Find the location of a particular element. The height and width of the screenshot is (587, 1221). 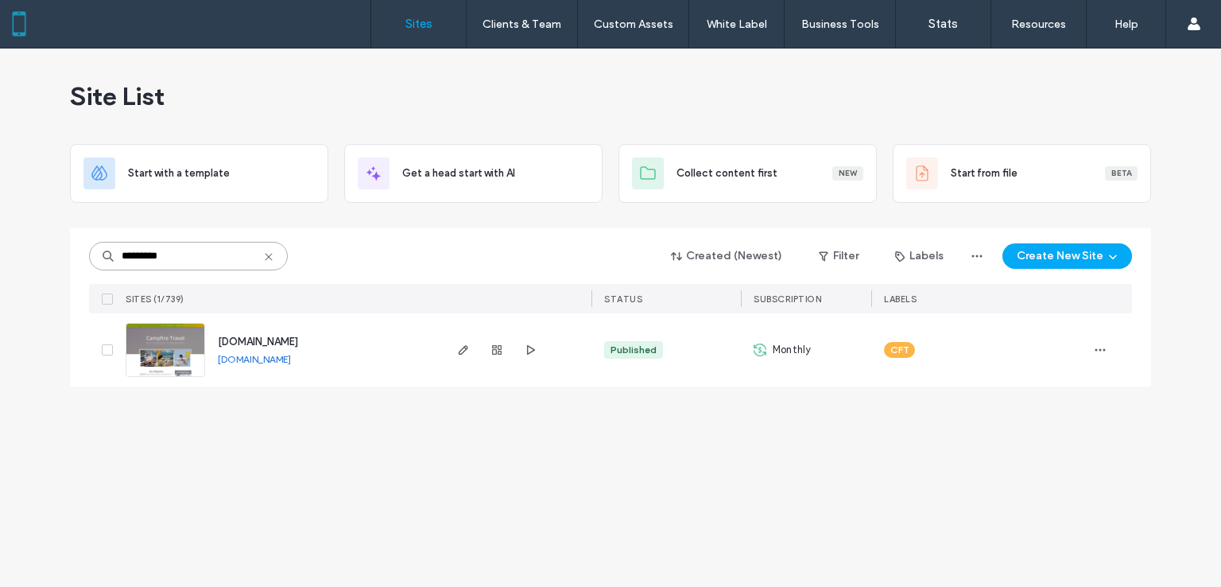

span: Site List is located at coordinates (117, 96).